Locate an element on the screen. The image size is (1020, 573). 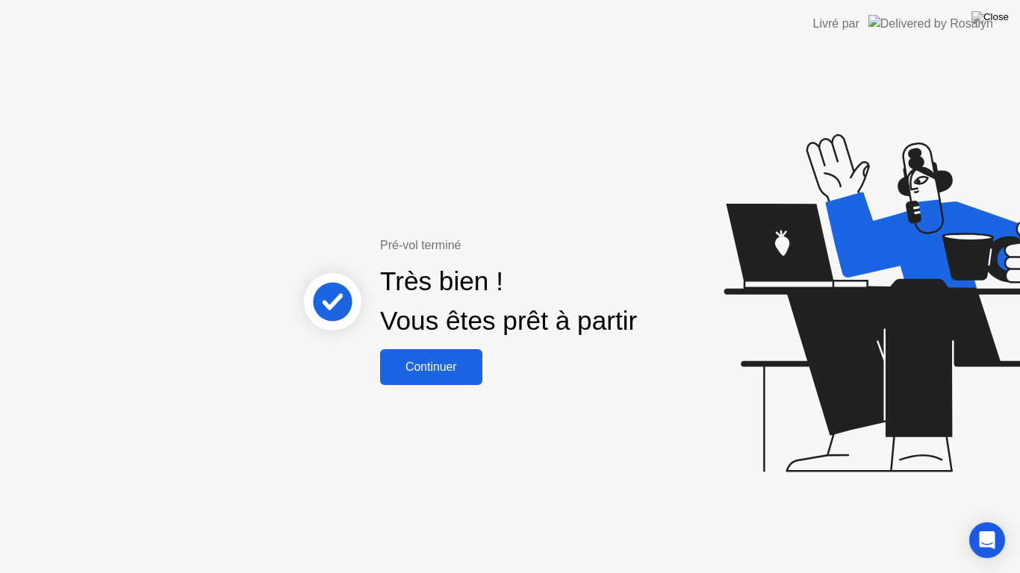
div: Pré-vol terminé is located at coordinates (534, 246).